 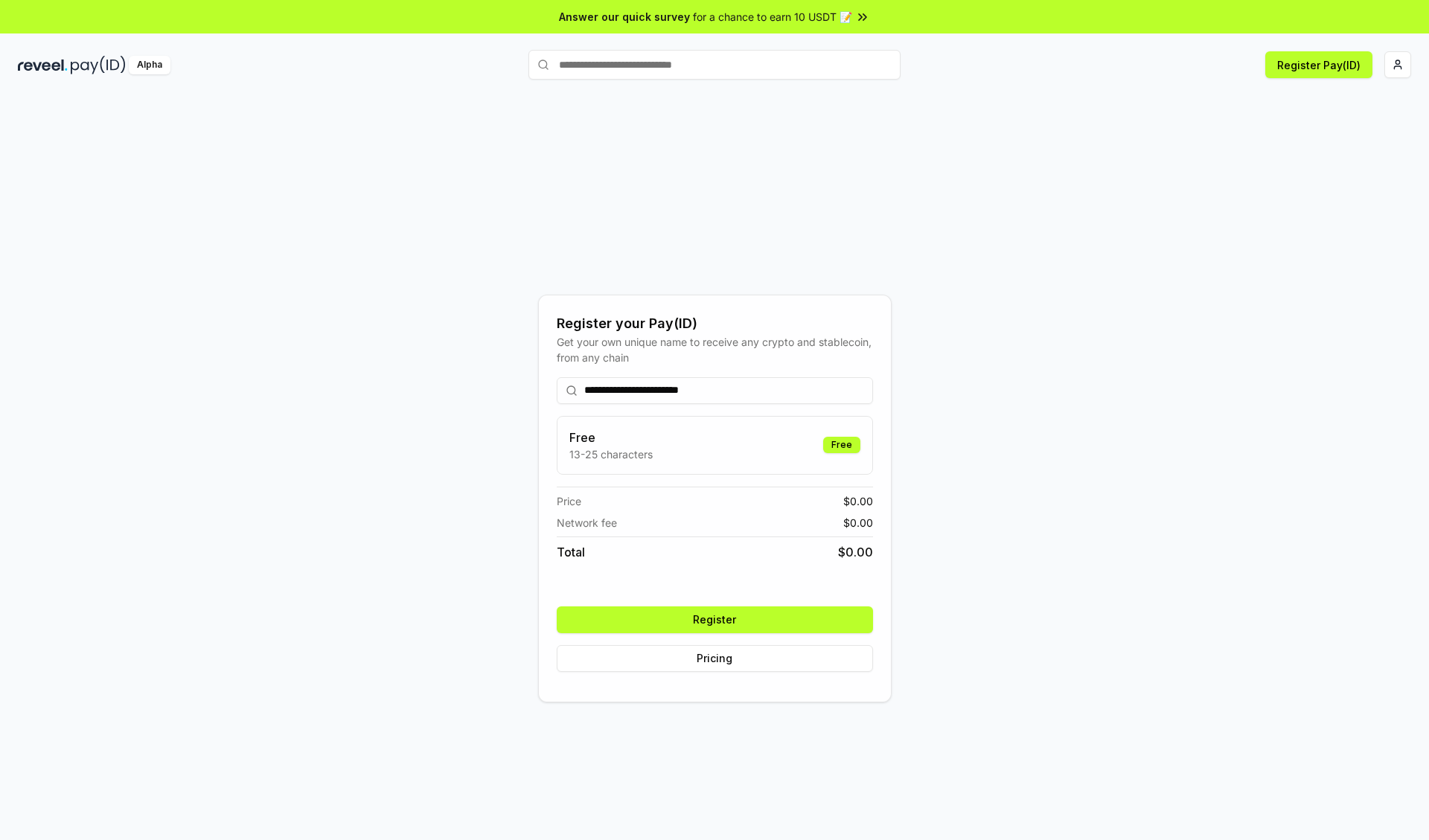 What do you see at coordinates (842, 445) in the screenshot?
I see `div: Free` at bounding box center [842, 445].